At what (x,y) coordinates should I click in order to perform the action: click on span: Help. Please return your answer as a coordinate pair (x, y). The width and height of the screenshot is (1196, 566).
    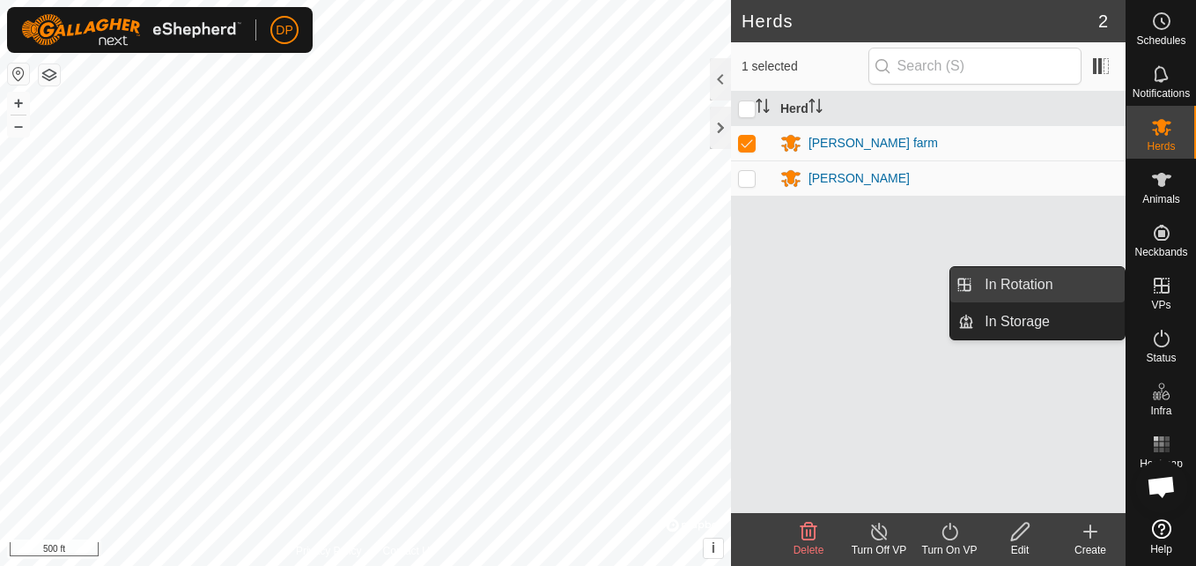
    Looking at the image, I should click on (1161, 549).